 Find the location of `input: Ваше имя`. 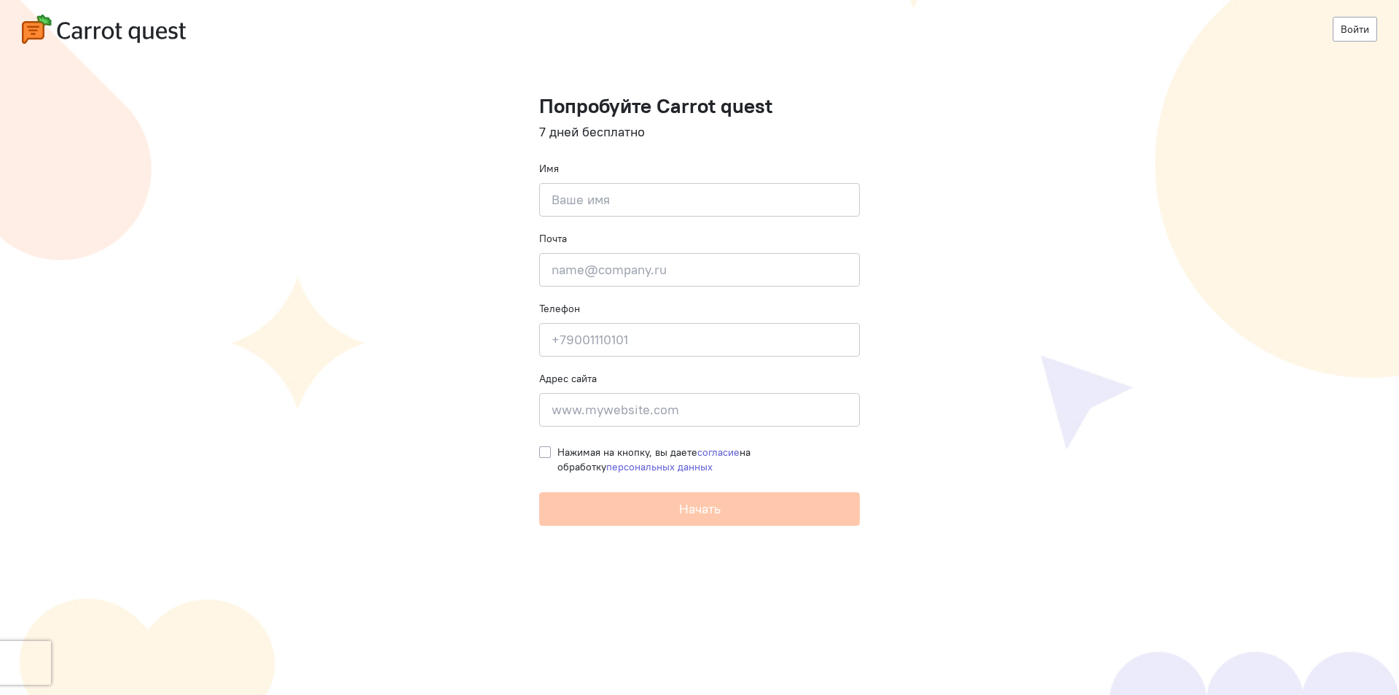

input: Ваше имя is located at coordinates (700, 200).